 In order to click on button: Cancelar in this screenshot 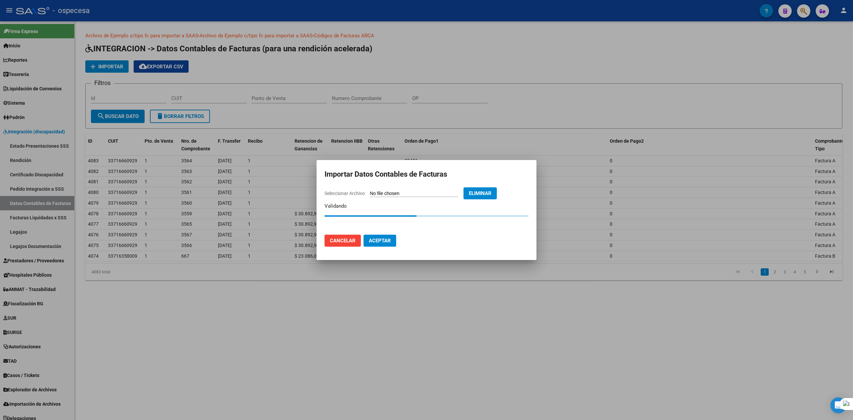, I will do `click(342, 240)`.